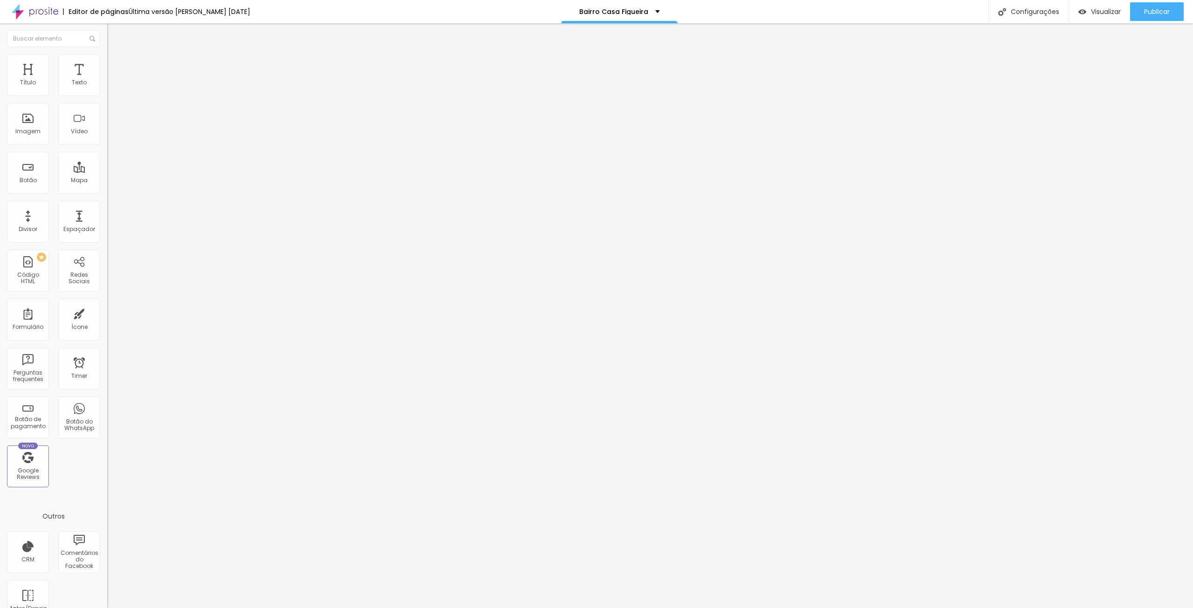 Image resolution: width=1193 pixels, height=608 pixels. Describe the element at coordinates (28, 180) in the screenshot. I see `div: Botão` at that location.